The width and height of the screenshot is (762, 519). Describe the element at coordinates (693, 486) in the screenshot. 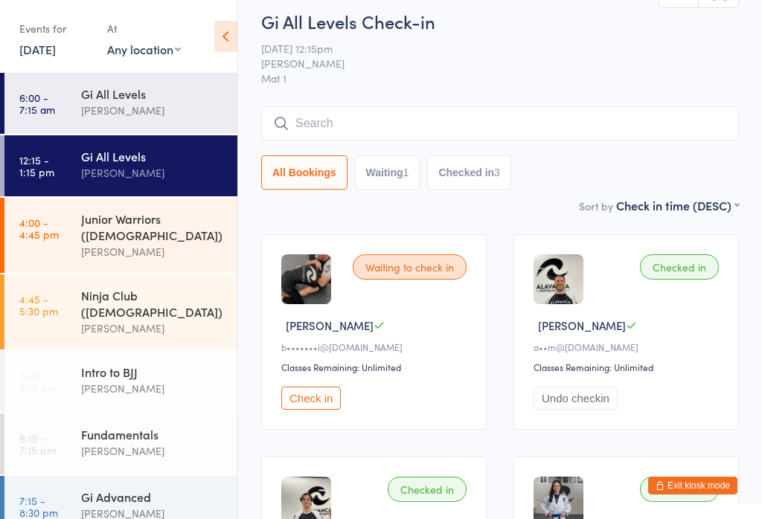

I see `button: Exit kiosk mode` at that location.